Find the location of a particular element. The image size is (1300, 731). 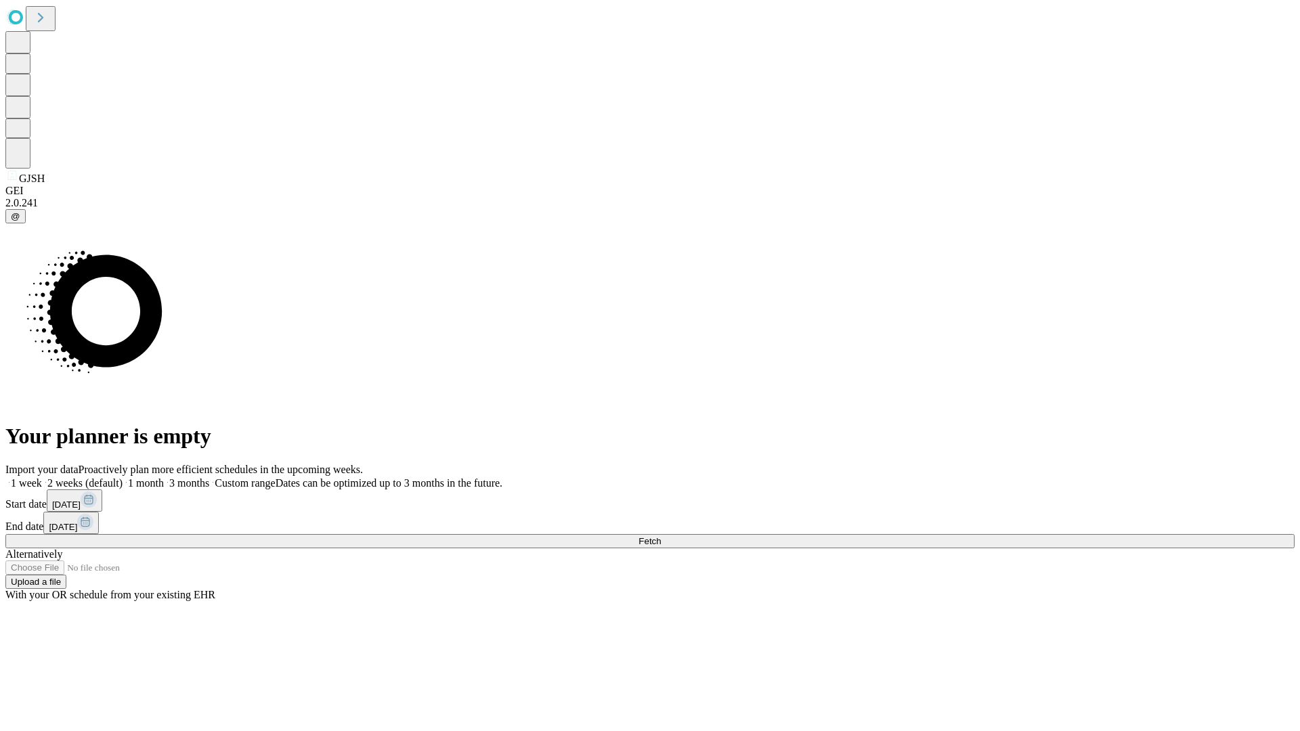

button: Upload a file is located at coordinates (36, 582).